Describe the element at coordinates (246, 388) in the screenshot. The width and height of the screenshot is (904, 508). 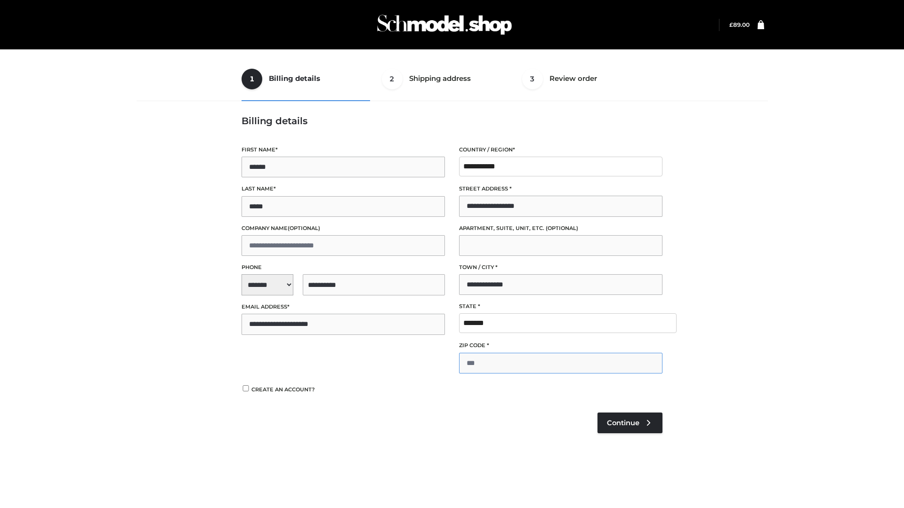
I see `input: Create an account?` at that location.